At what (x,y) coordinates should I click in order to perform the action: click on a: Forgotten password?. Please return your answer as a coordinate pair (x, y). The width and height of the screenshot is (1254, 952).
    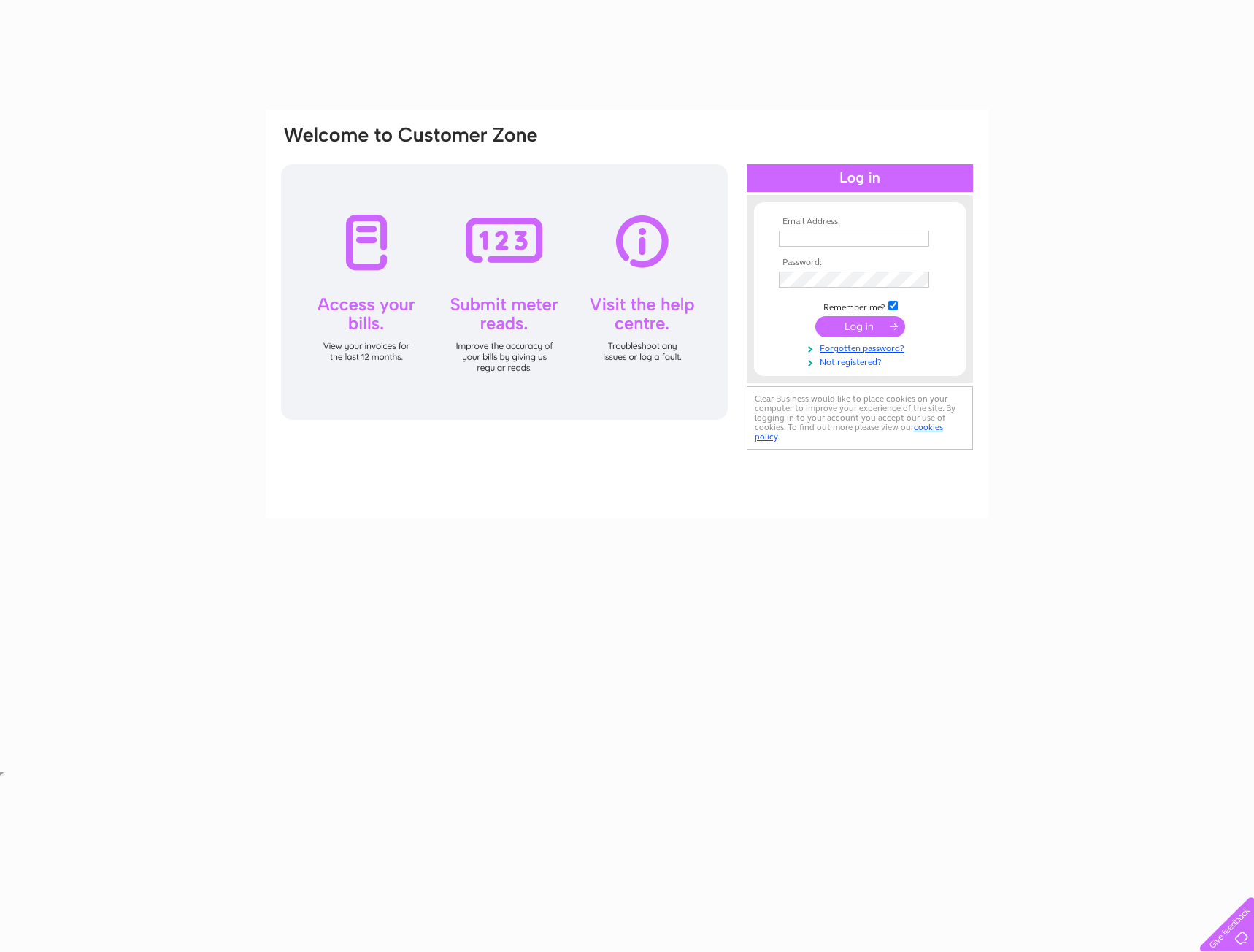
    Looking at the image, I should click on (862, 347).